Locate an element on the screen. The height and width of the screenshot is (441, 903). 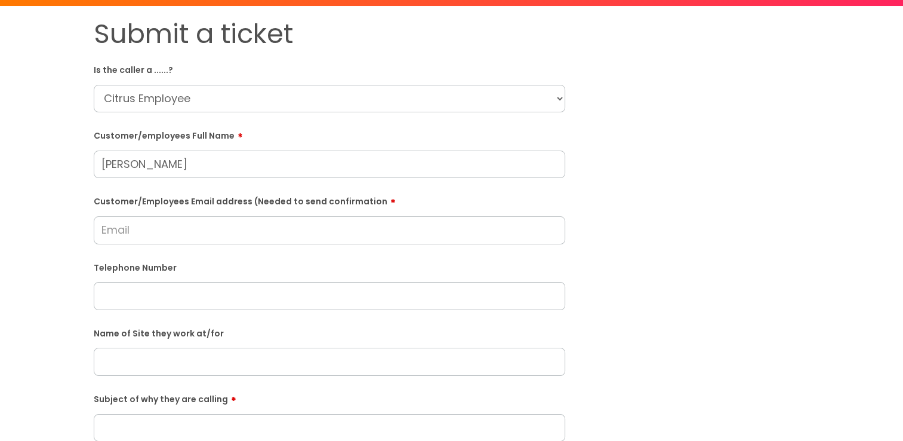
label: Is the caller a ......? is located at coordinates (330, 69).